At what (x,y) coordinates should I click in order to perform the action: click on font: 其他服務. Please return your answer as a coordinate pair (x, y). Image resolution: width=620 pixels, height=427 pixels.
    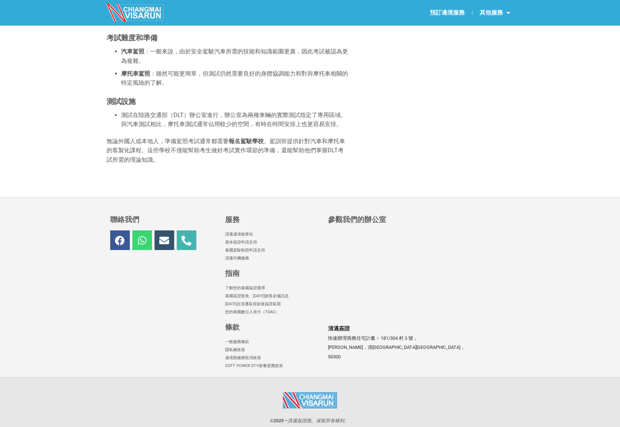
    Looking at the image, I should click on (491, 12).